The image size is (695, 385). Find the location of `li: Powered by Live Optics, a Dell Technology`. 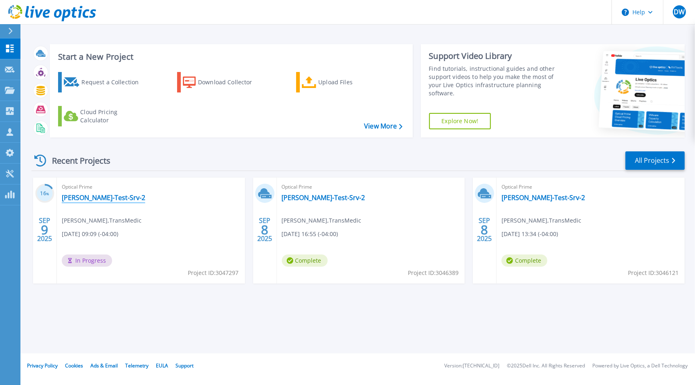

li: Powered by Live Optics, a Dell Technology is located at coordinates (640, 366).